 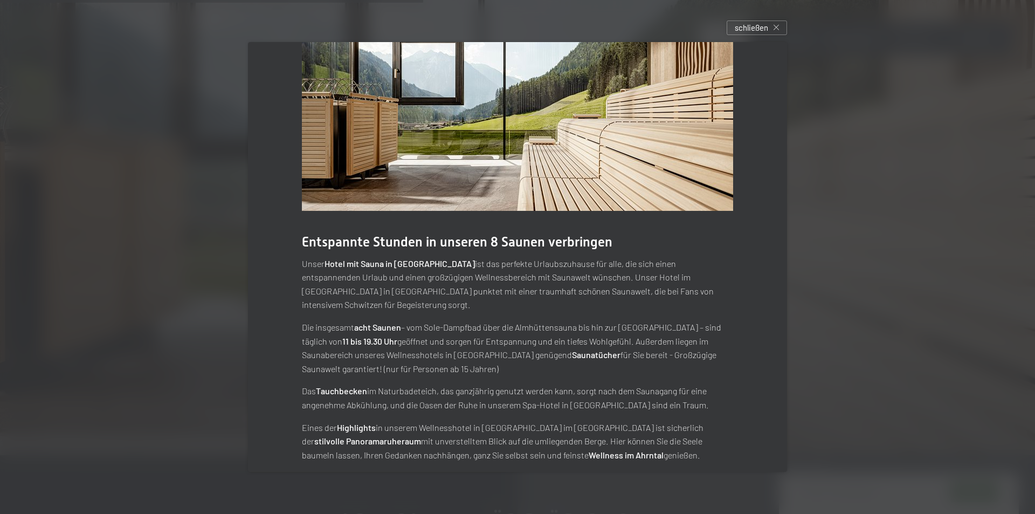 What do you see at coordinates (356, 427) in the screenshot?
I see `strong: Highlights` at bounding box center [356, 427].